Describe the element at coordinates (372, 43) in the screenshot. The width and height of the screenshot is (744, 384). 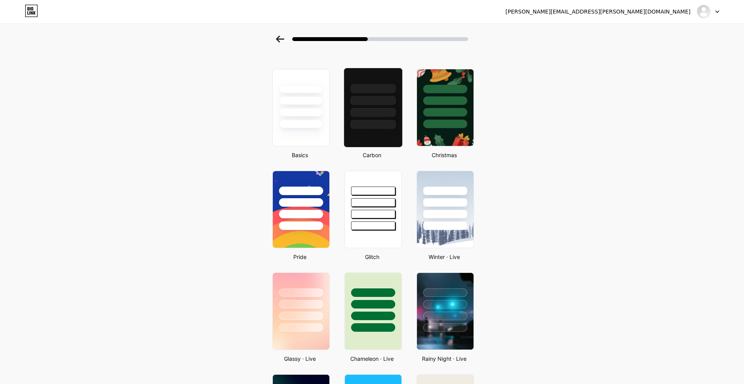
I see `div: Select a theme` at that location.